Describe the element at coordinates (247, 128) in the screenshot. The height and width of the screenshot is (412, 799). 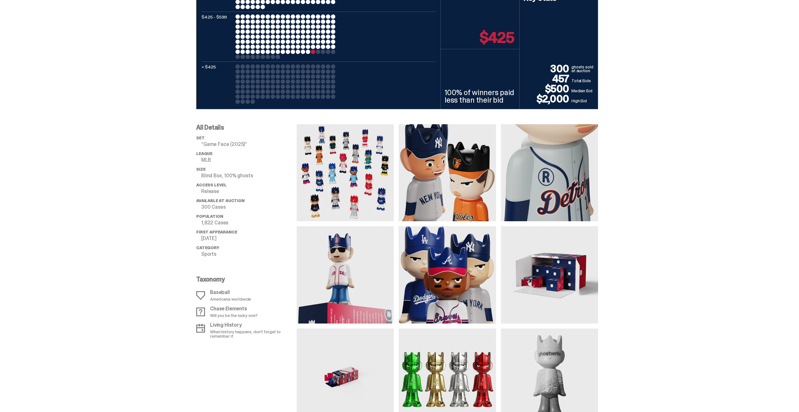
I see `p: All Details` at that location.